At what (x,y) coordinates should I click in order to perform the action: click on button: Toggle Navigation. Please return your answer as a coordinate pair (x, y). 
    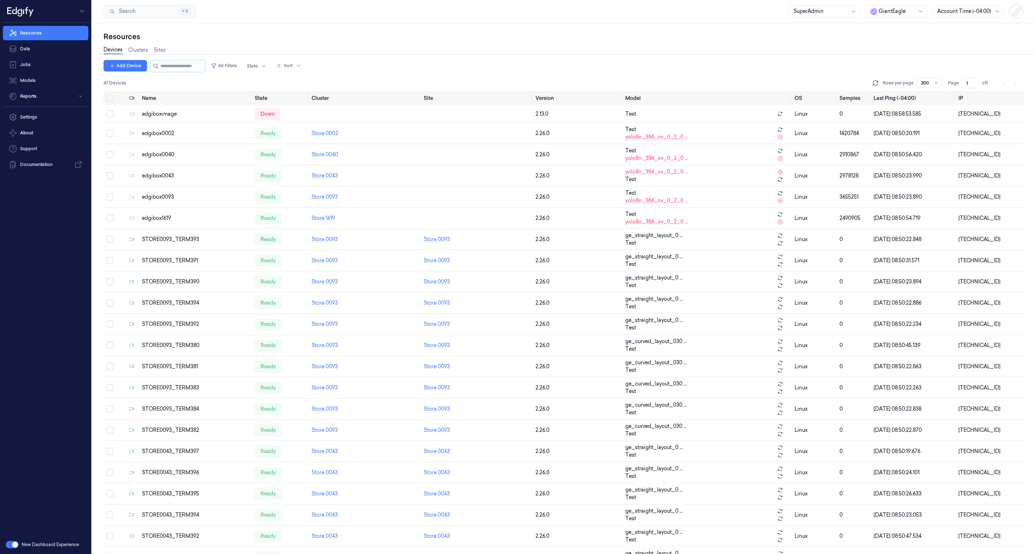
    Looking at the image, I should click on (83, 11).